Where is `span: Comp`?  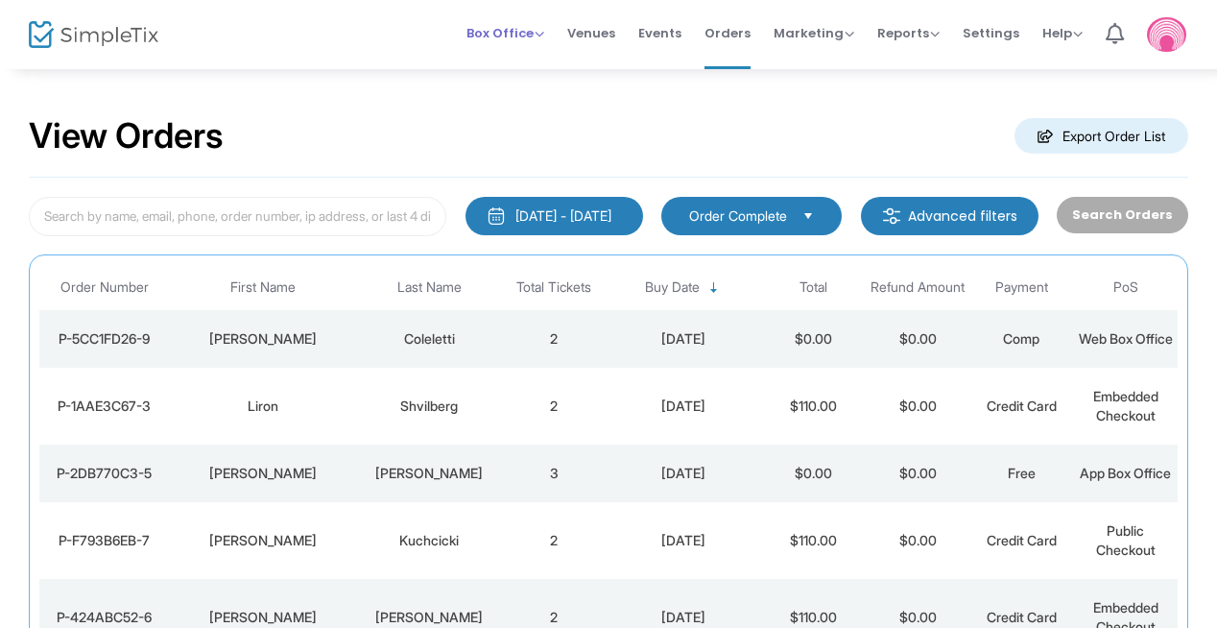 span: Comp is located at coordinates (1021, 338).